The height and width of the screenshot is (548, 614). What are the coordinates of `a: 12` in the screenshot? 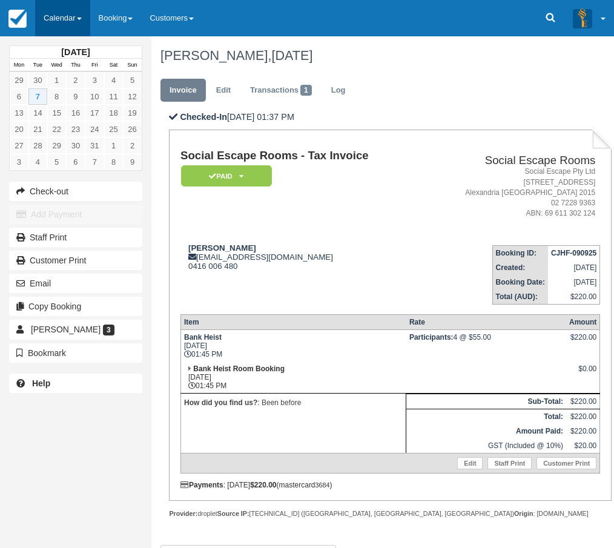 It's located at (132, 96).